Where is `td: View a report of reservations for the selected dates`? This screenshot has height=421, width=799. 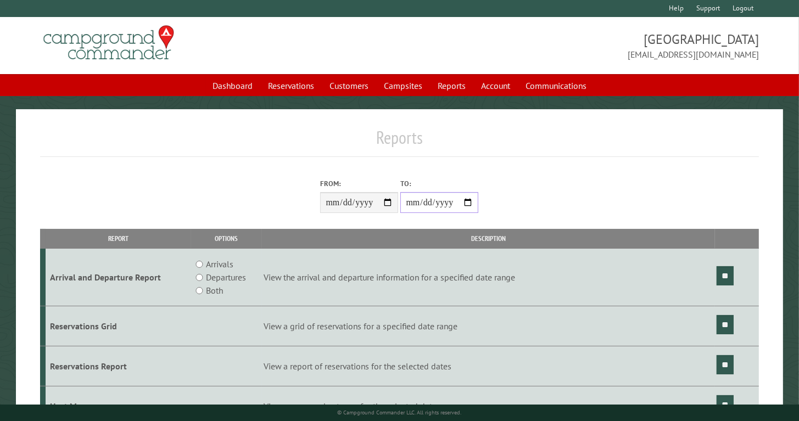 td: View a report of reservations for the selected dates is located at coordinates (489, 366).